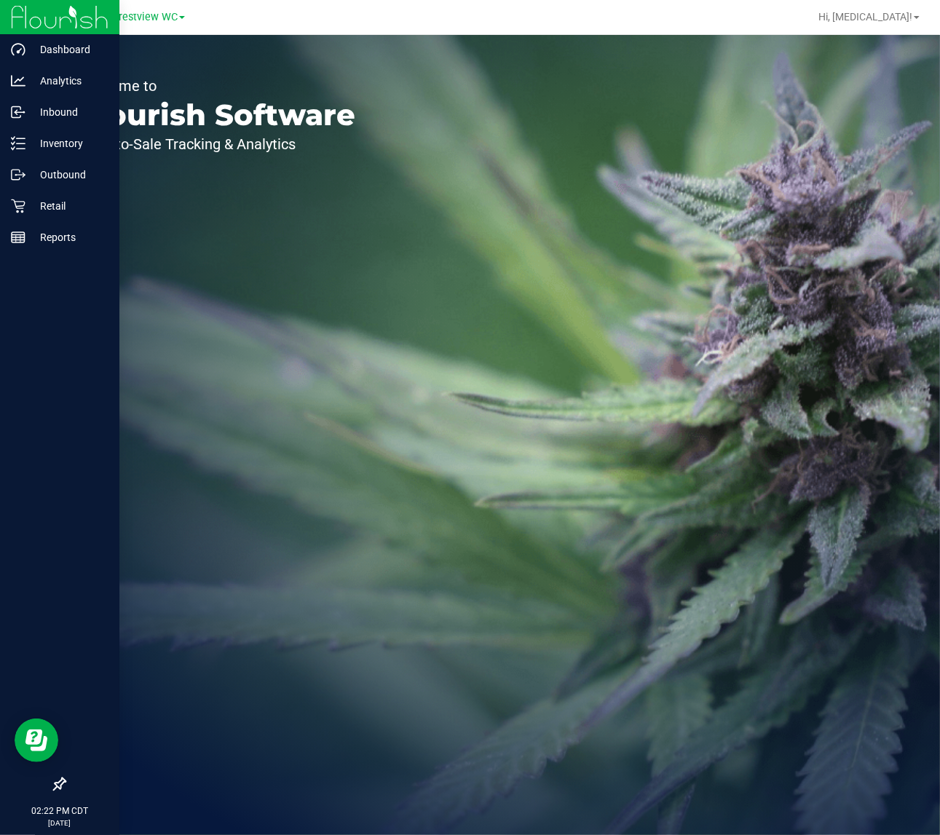  Describe the element at coordinates (69, 112) in the screenshot. I see `p: Inbound` at that location.